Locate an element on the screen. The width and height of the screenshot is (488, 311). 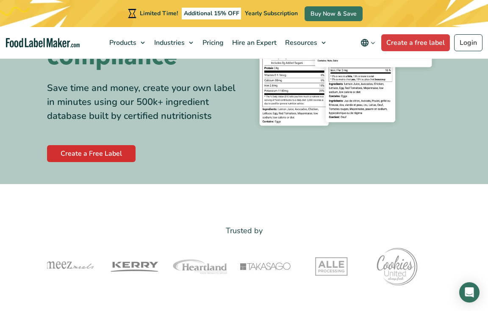
div: Save time and money, create your own label in minutes using our 500k+ ingredient database built b... is located at coordinates (142, 102).